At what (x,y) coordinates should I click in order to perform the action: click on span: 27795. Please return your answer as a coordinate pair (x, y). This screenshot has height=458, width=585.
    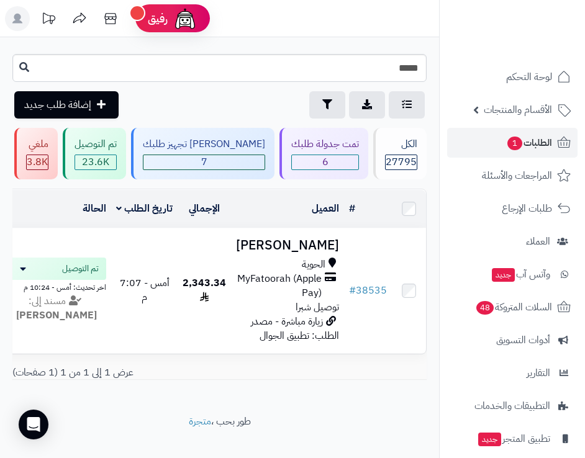
    Looking at the image, I should click on (401, 162).